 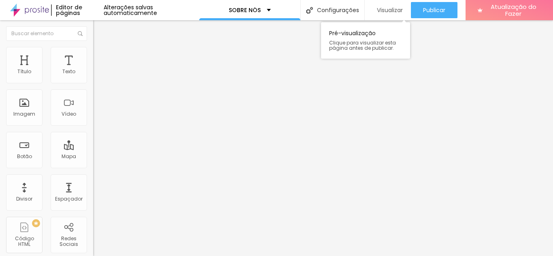 What do you see at coordinates (69, 10) in the screenshot?
I see `font: Editor de páginas` at bounding box center [69, 10].